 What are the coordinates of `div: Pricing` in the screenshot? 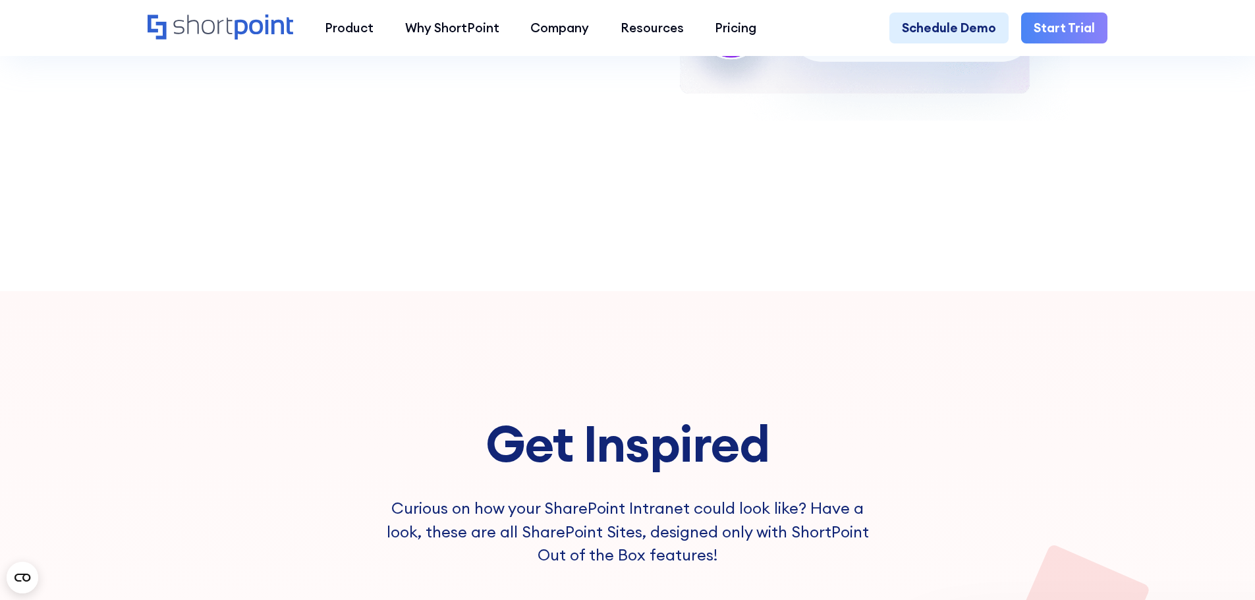 It's located at (735, 28).